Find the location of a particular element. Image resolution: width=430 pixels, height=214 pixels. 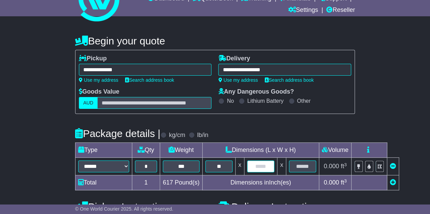

a: Settings is located at coordinates (303, 11).